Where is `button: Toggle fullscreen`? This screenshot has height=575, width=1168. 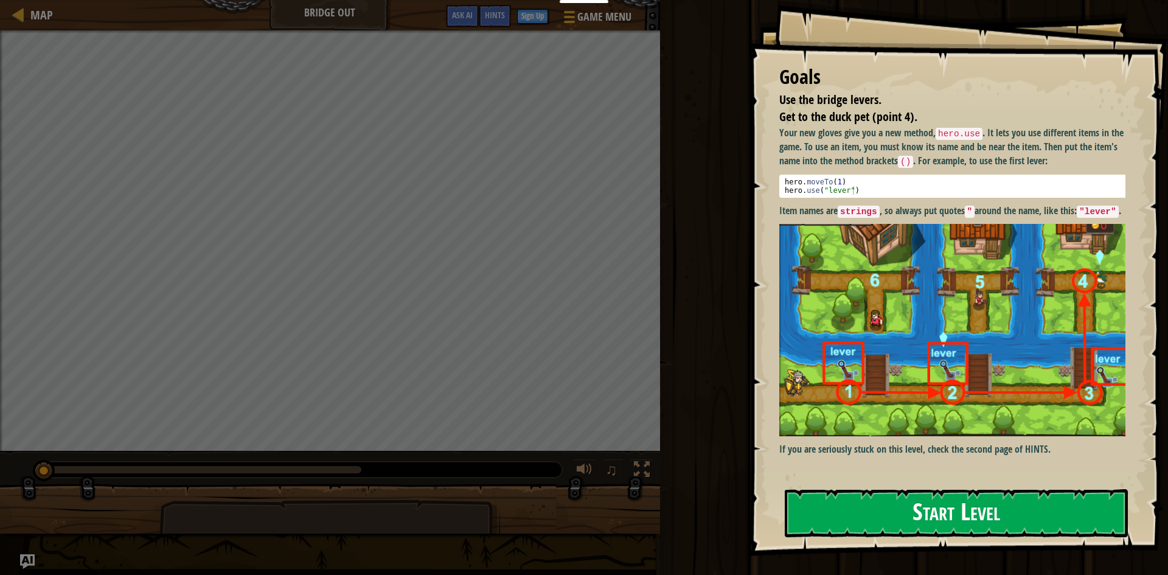 button: Toggle fullscreen is located at coordinates (642, 471).